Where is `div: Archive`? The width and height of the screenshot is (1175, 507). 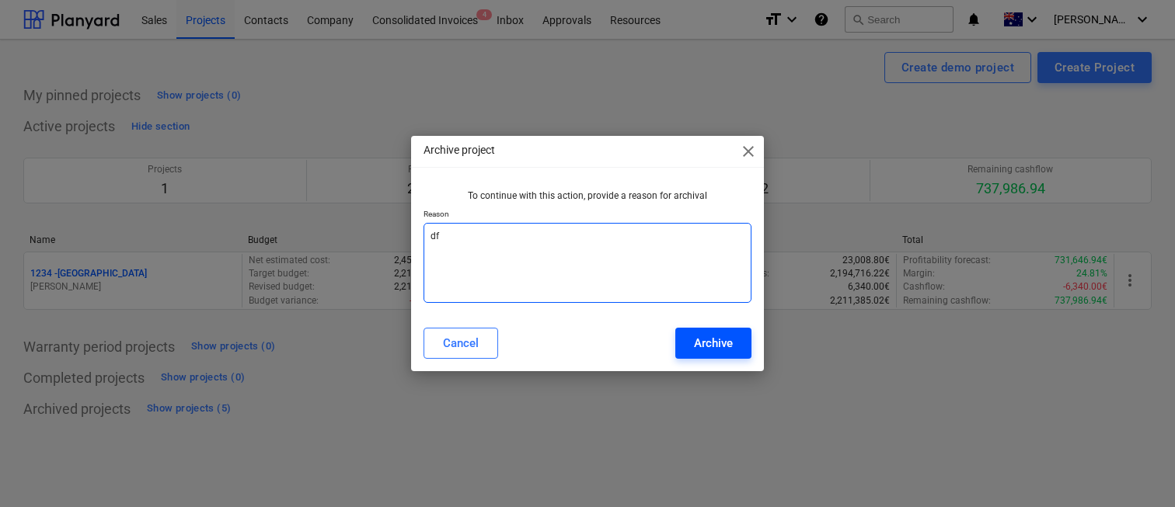
div: Archive is located at coordinates (713, 343).